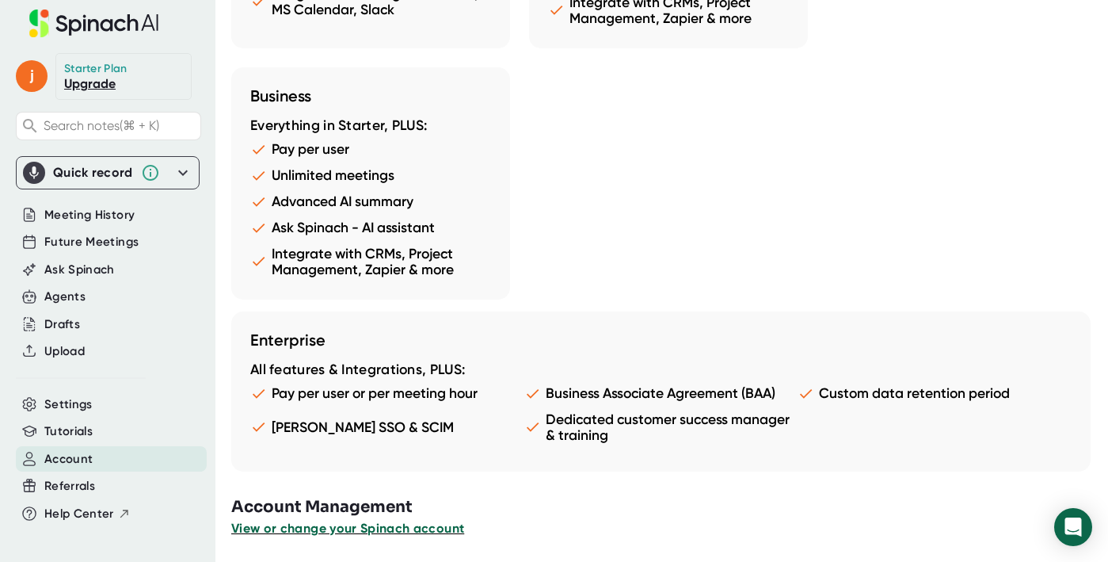 The image size is (1108, 562). What do you see at coordinates (68, 431) in the screenshot?
I see `span: Tutorials` at bounding box center [68, 431].